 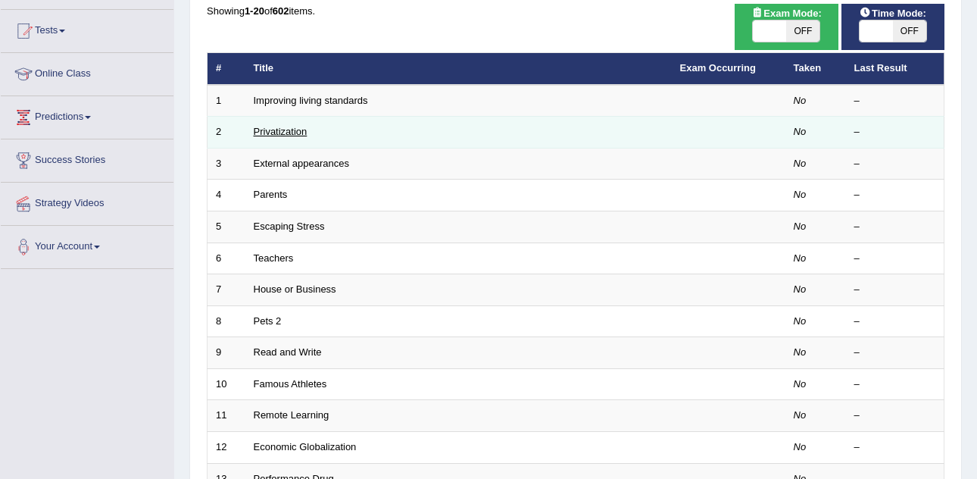 I want to click on a: Pets 2, so click(x=267, y=320).